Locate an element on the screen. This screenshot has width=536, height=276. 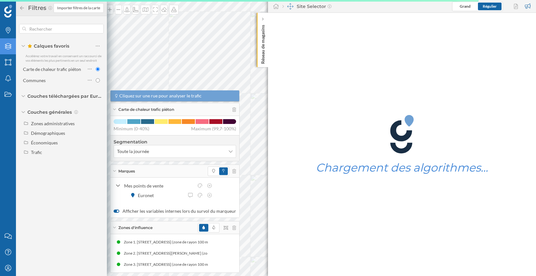
div: Euronet is located at coordinates (148, 195).